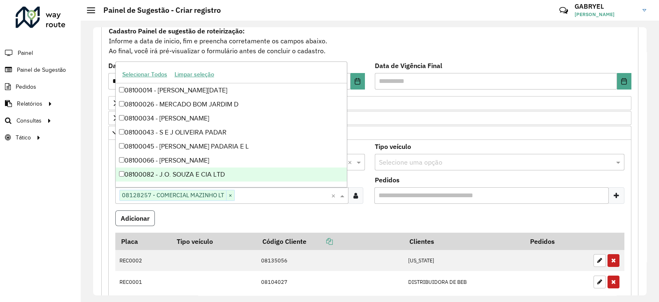 This screenshot has height=302, width=659. What do you see at coordinates (330, 241) in the screenshot?
I see `th: Código Cliente` at bounding box center [330, 241].